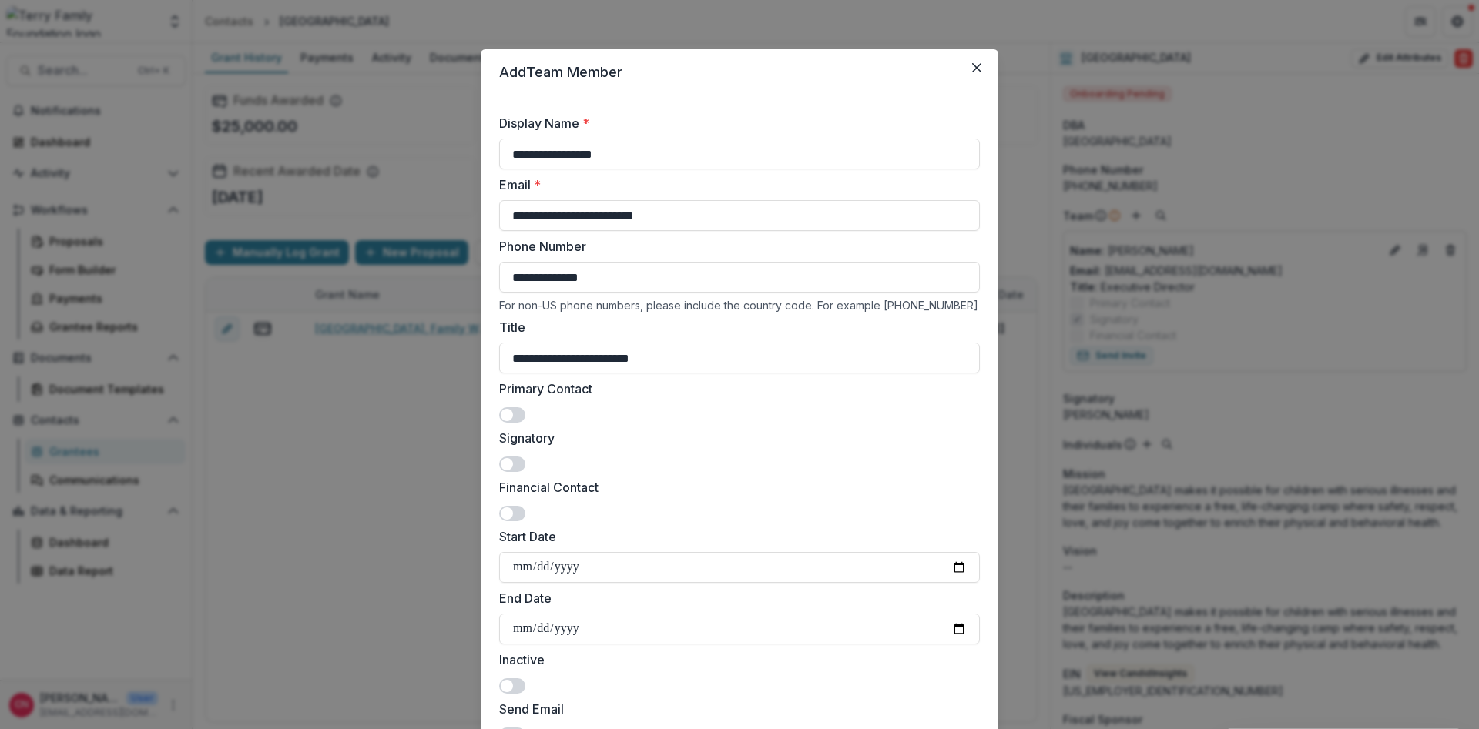 Image resolution: width=1479 pixels, height=729 pixels. I want to click on label: Display Name, so click(735, 123).